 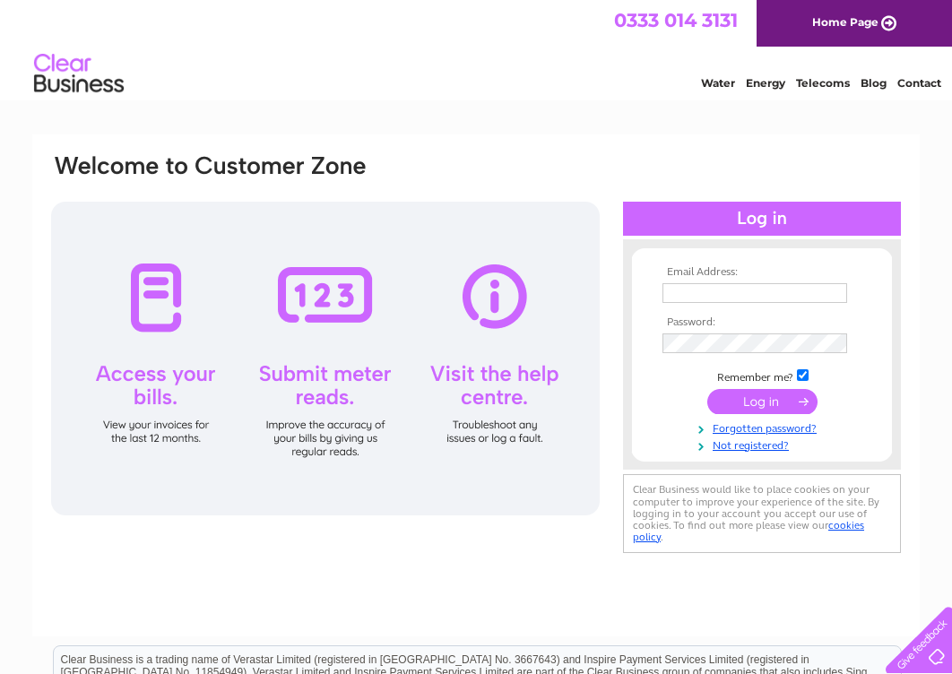 What do you see at coordinates (718, 82) in the screenshot?
I see `a: Water` at bounding box center [718, 82].